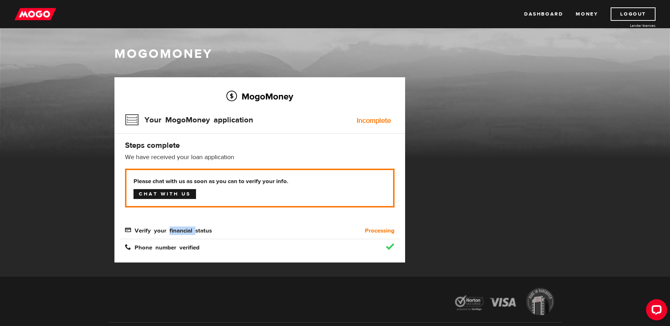  I want to click on span: Phone number verified, so click(162, 247).